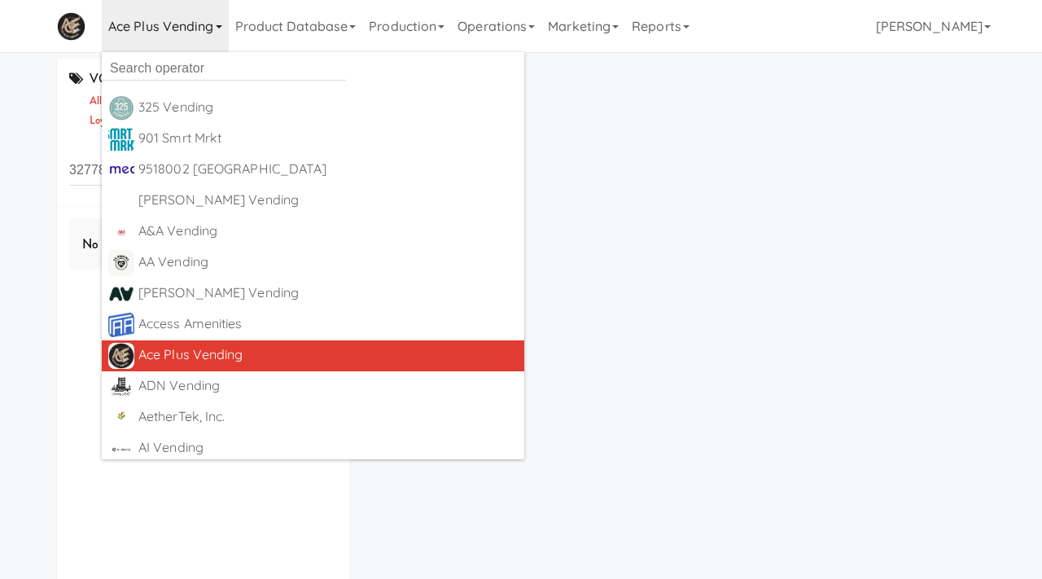  Describe the element at coordinates (106, 121) in the screenshot. I see `a: loyalty` at that location.